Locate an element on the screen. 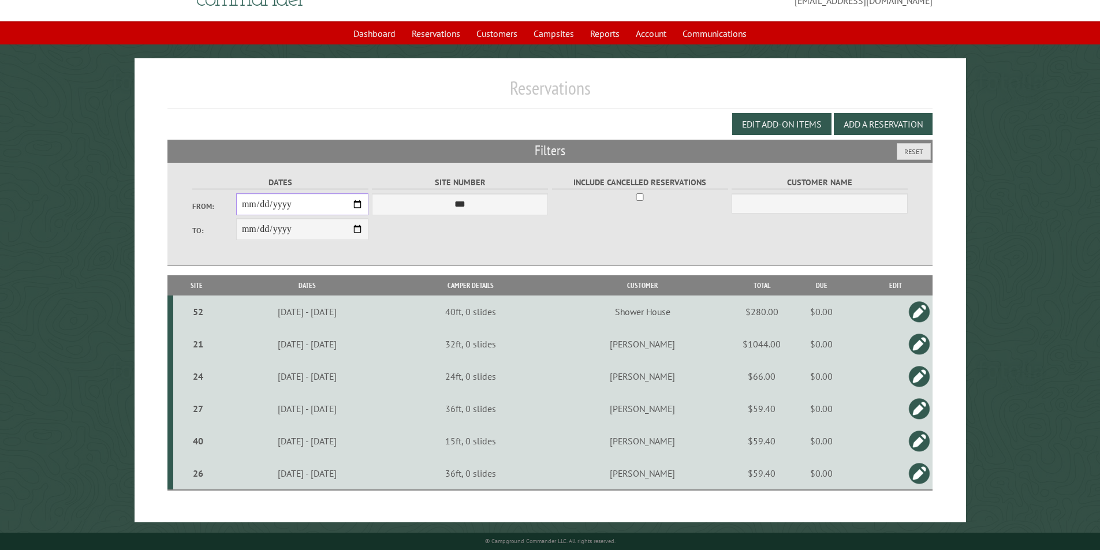  label: Dates is located at coordinates (280, 182).